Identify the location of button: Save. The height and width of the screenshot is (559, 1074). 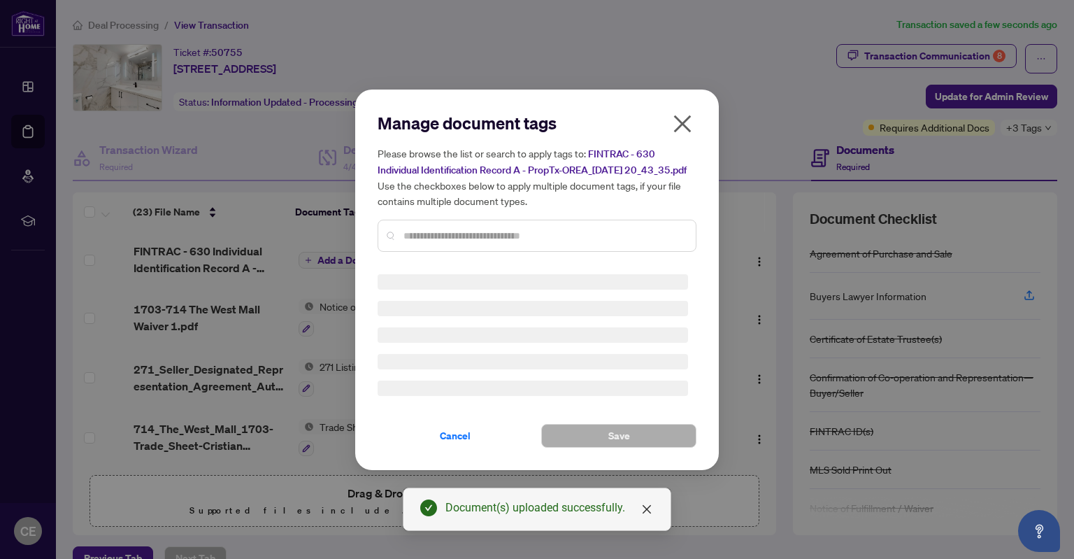
(619, 436).